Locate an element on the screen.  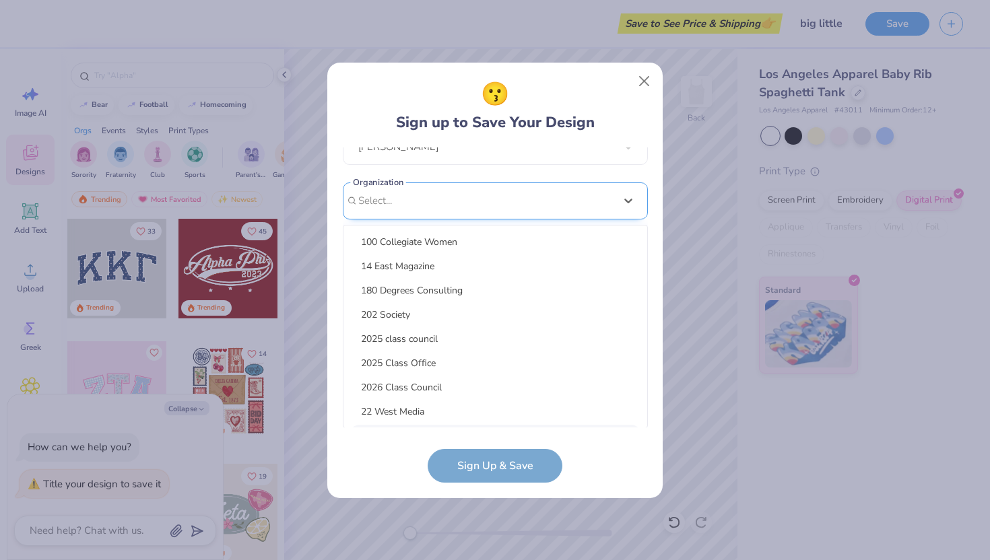
div: 100 Collegiate Women is located at coordinates (495, 242).